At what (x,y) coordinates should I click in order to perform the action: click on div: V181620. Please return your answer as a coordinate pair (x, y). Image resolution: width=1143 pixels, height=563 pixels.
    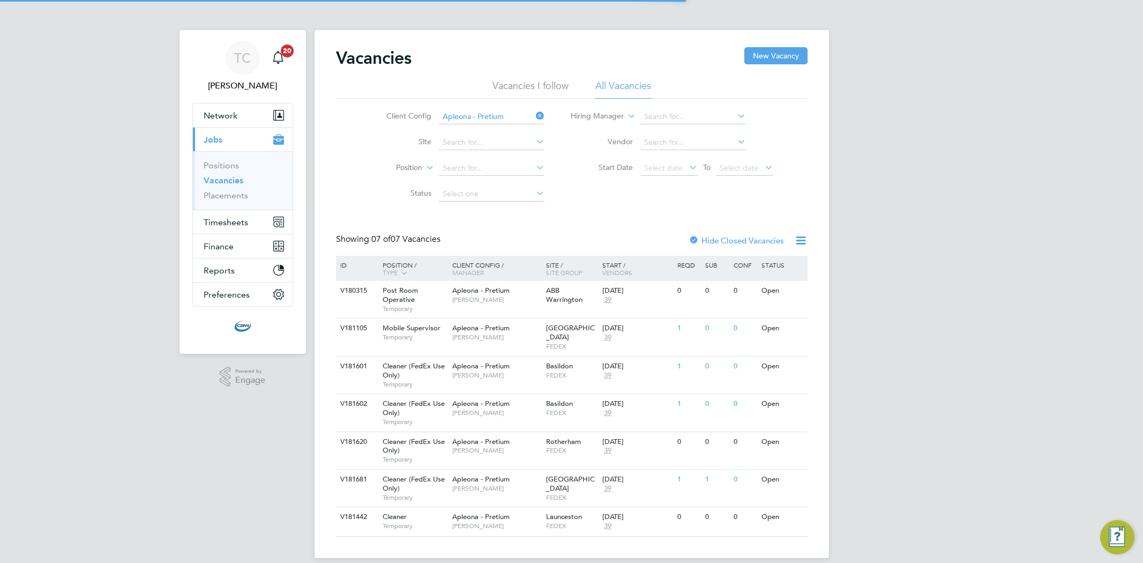
    Looking at the image, I should click on (356, 442).